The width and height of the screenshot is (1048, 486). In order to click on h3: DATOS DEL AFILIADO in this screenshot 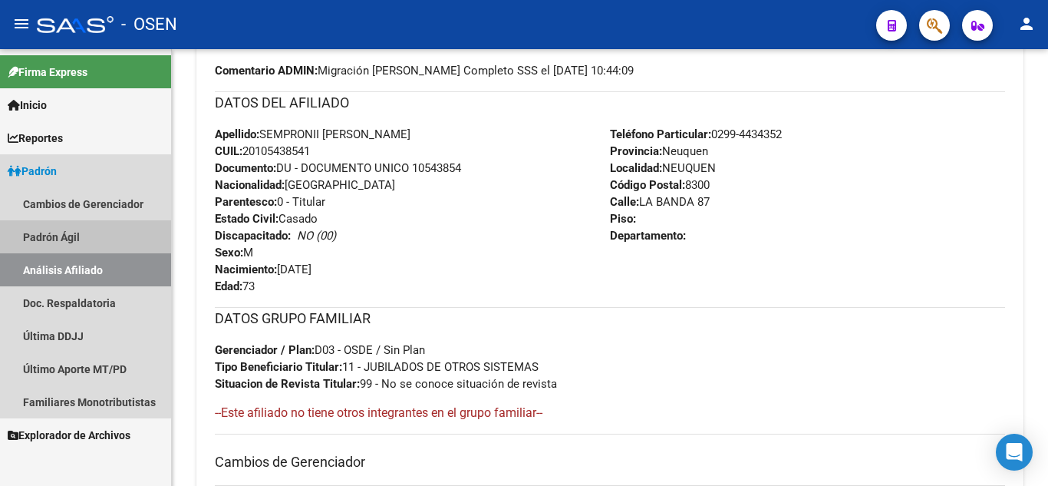, I will do `click(610, 103)`.